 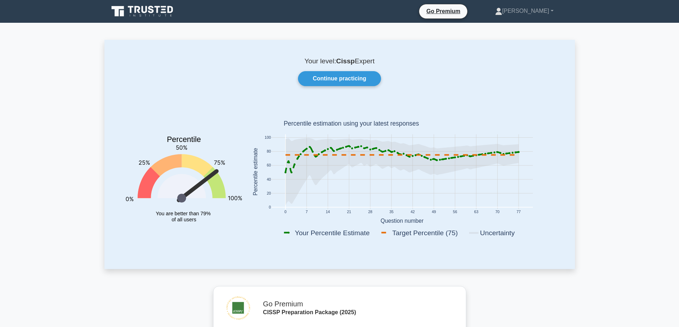 I want to click on text: 77, so click(x=518, y=212).